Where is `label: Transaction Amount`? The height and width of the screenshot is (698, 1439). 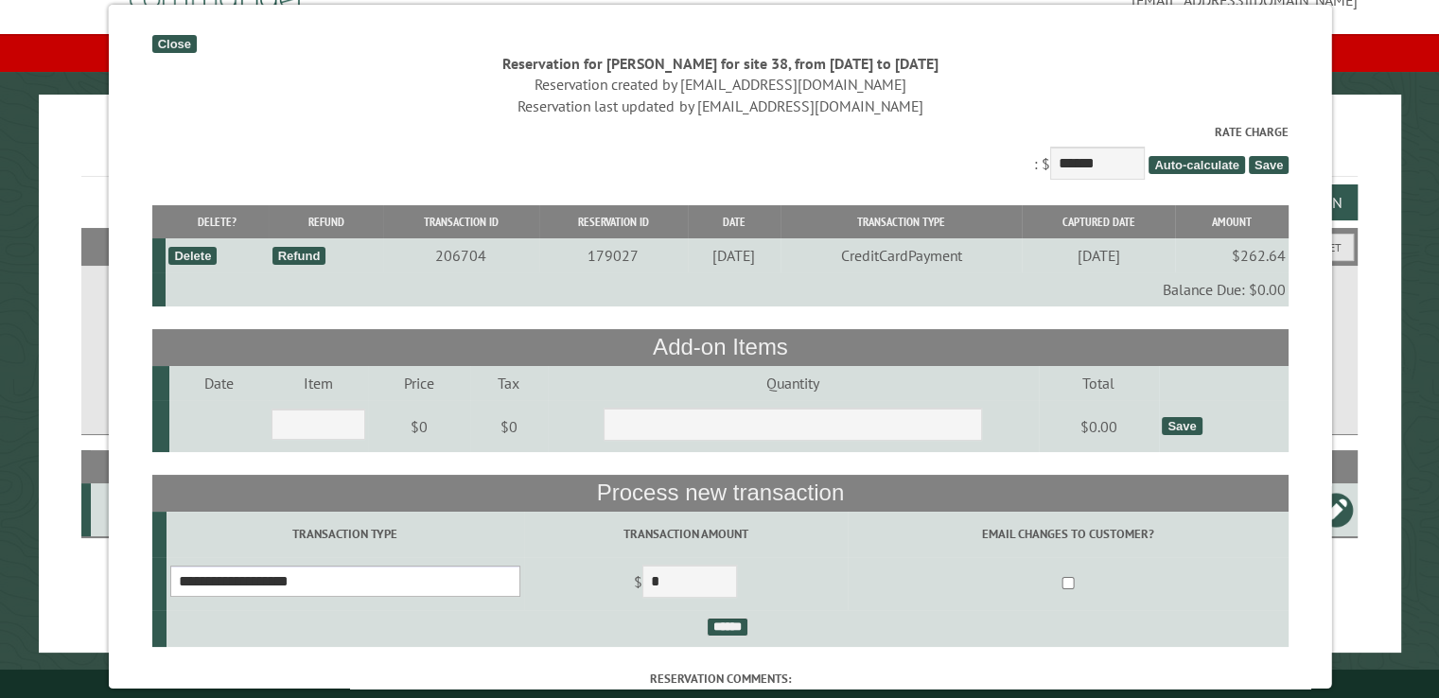
label: Transaction Amount is located at coordinates (685, 533).